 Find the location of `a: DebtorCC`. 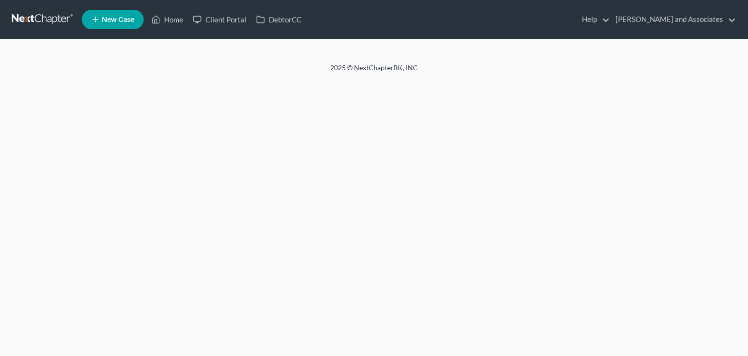

a: DebtorCC is located at coordinates (279, 19).